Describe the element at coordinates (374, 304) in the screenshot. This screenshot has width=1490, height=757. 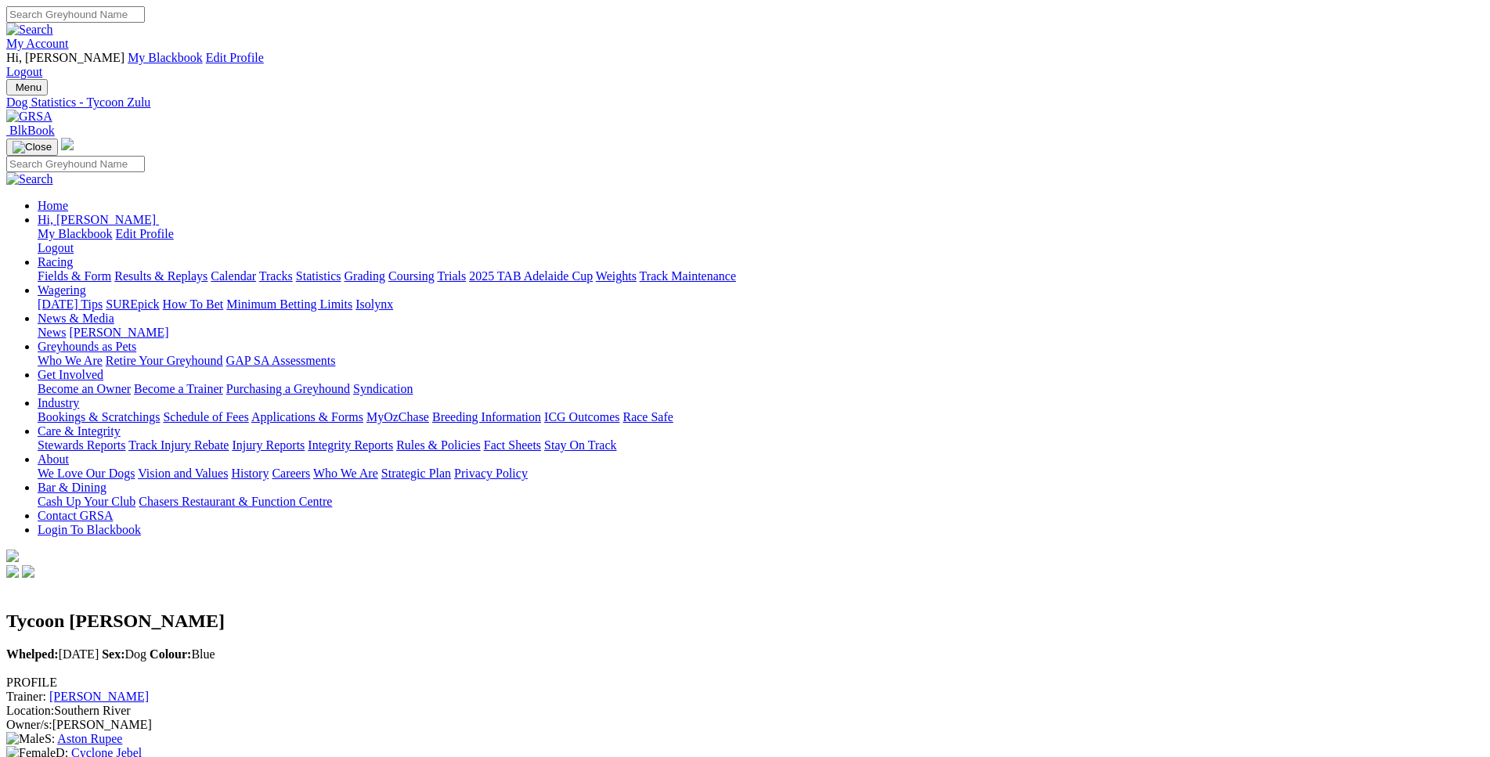
I see `a: Isolynx` at that location.